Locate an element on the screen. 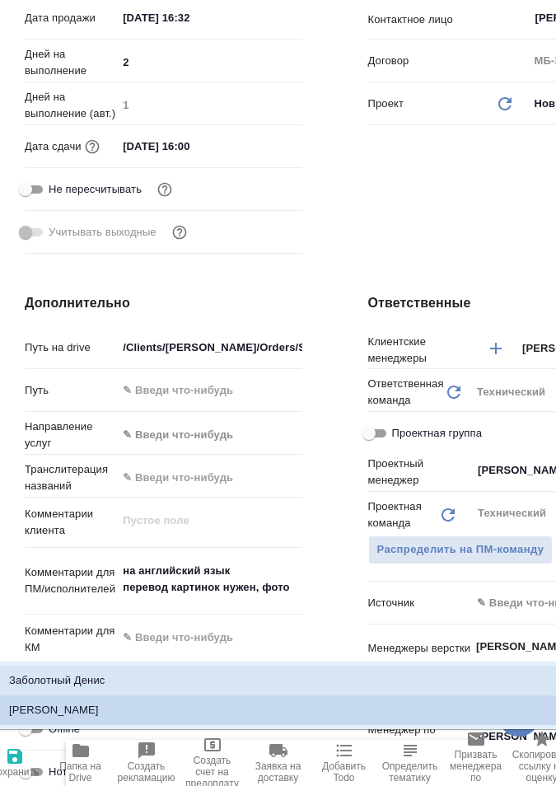 Image resolution: width=556 pixels, height=786 pixels. p: Дата продажи is located at coordinates (71, 18).